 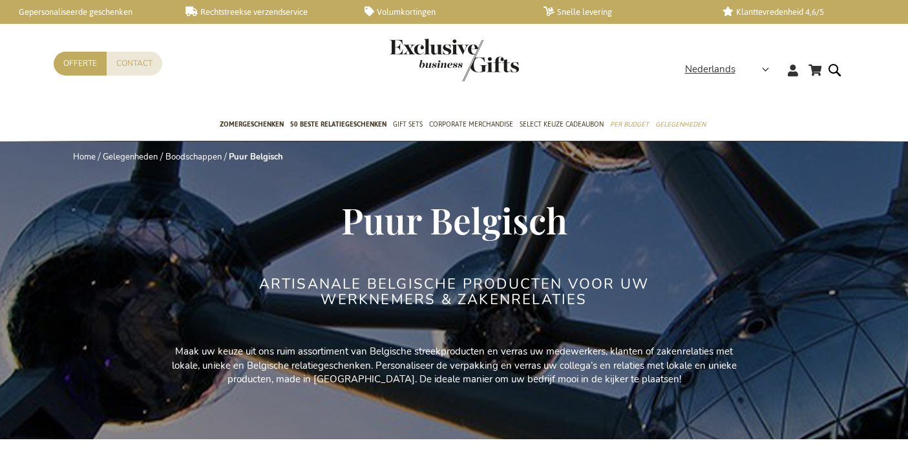 What do you see at coordinates (471, 125) in the screenshot?
I see `a: Corporate Merchandise` at bounding box center [471, 125].